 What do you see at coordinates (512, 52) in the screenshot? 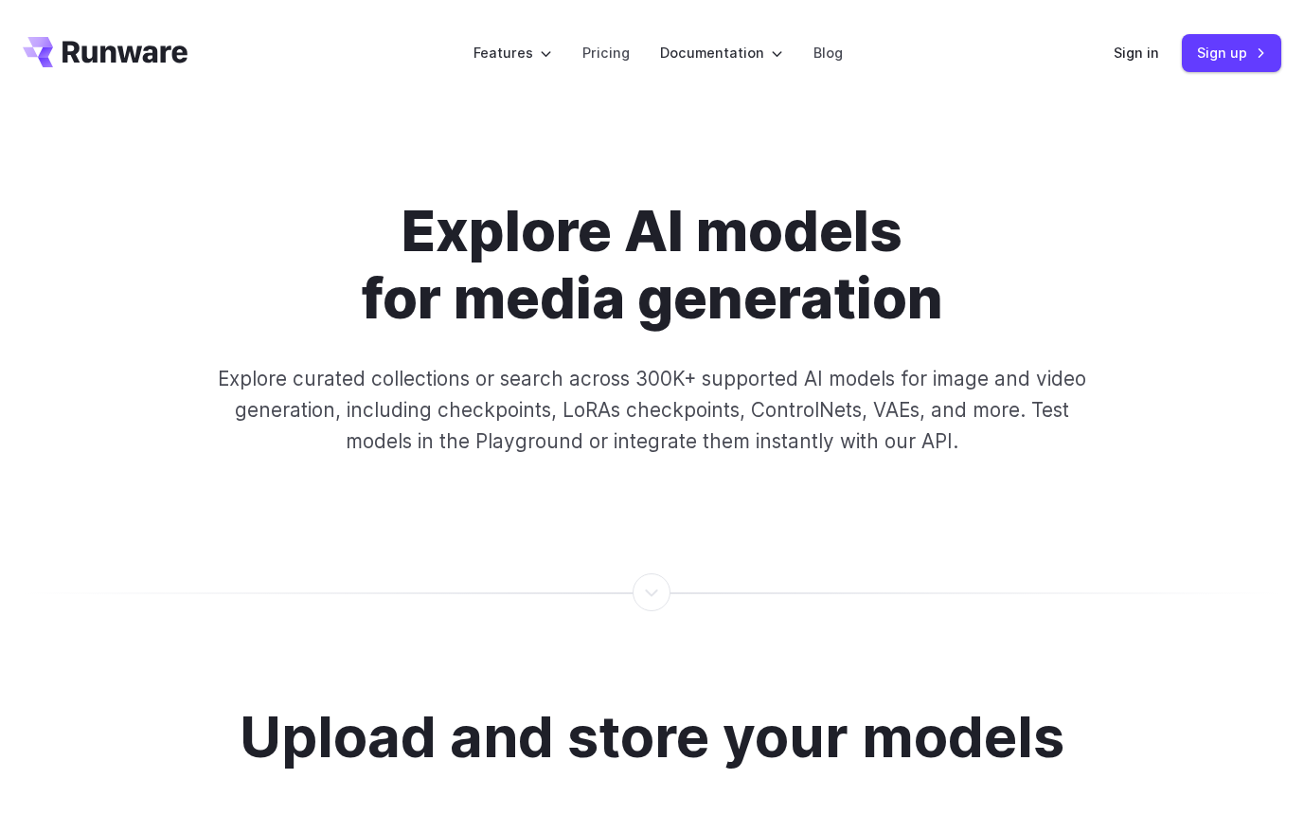
I see `label: Features` at bounding box center [512, 52].